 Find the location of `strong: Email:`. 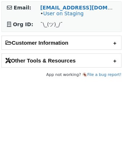

strong: Email: is located at coordinates (23, 8).